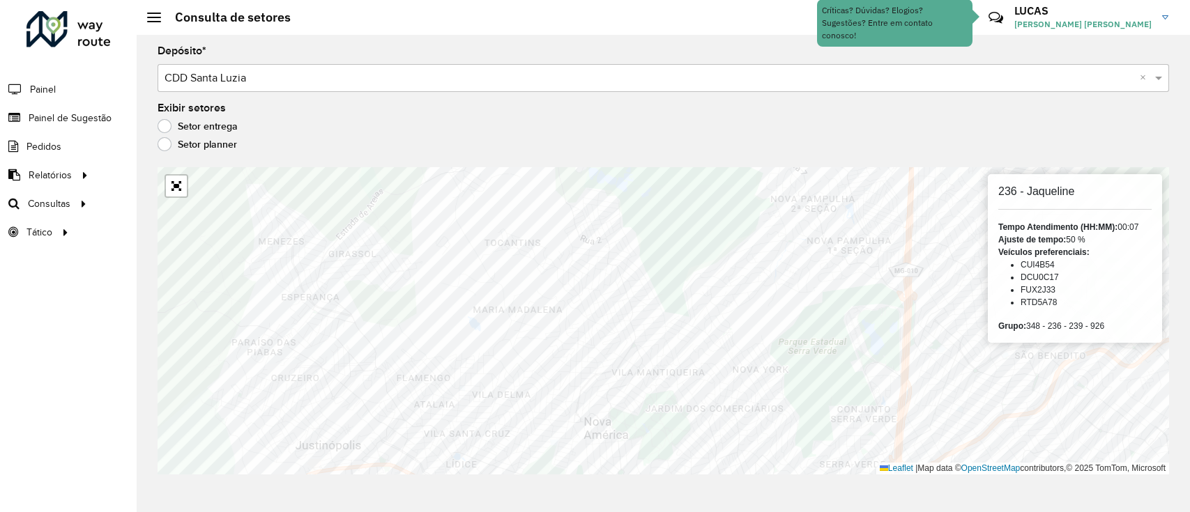  What do you see at coordinates (197, 144) in the screenshot?
I see `label: Setor planner` at bounding box center [197, 144].